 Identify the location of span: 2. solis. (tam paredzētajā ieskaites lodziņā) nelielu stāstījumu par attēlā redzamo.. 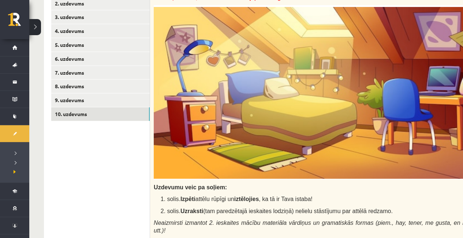
(277, 211).